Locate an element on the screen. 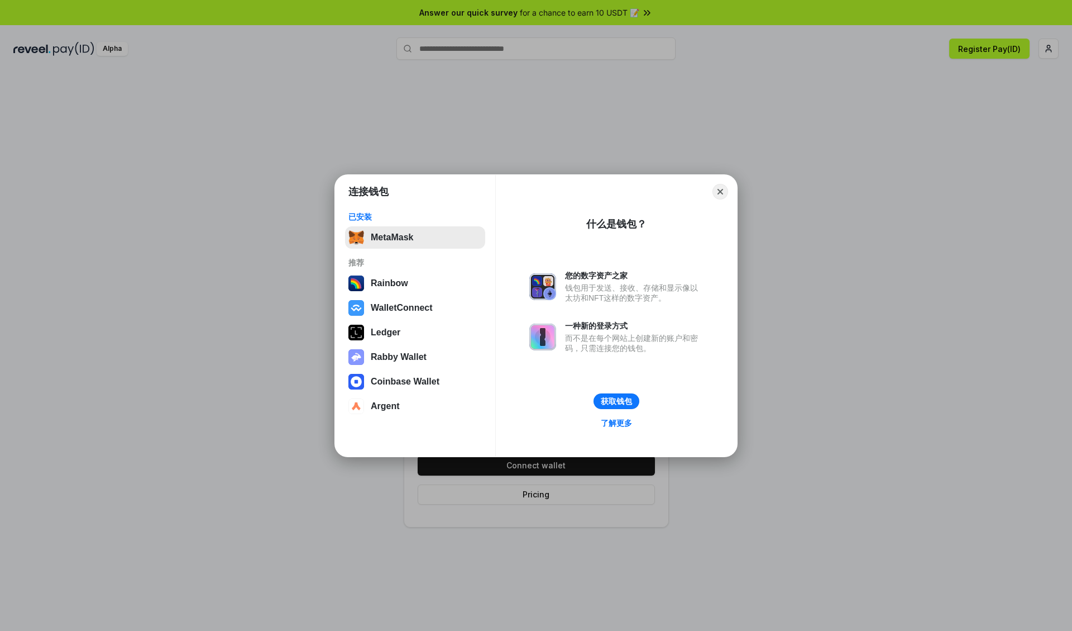  img: svg+xml,%3Csvg%20fill%3D%22none%22%20height%3D%2233%22%20viewBox%3D%220%200%2035%2033%22%20width%... is located at coordinates (356, 237).